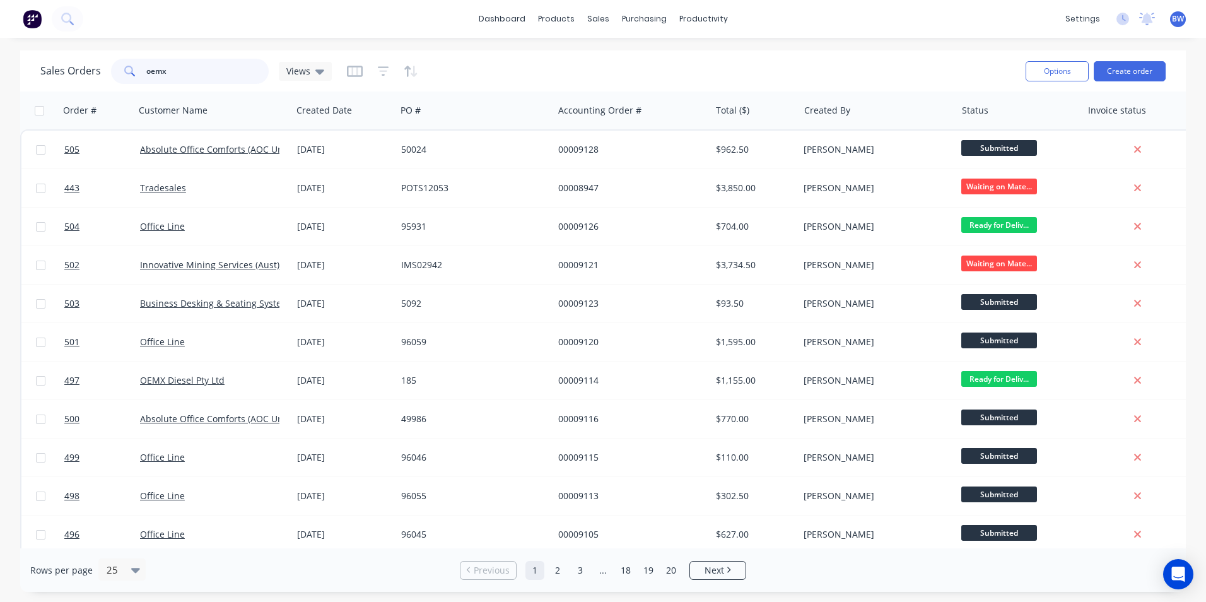  What do you see at coordinates (72, 457) in the screenshot?
I see `span: 499` at bounding box center [72, 457].